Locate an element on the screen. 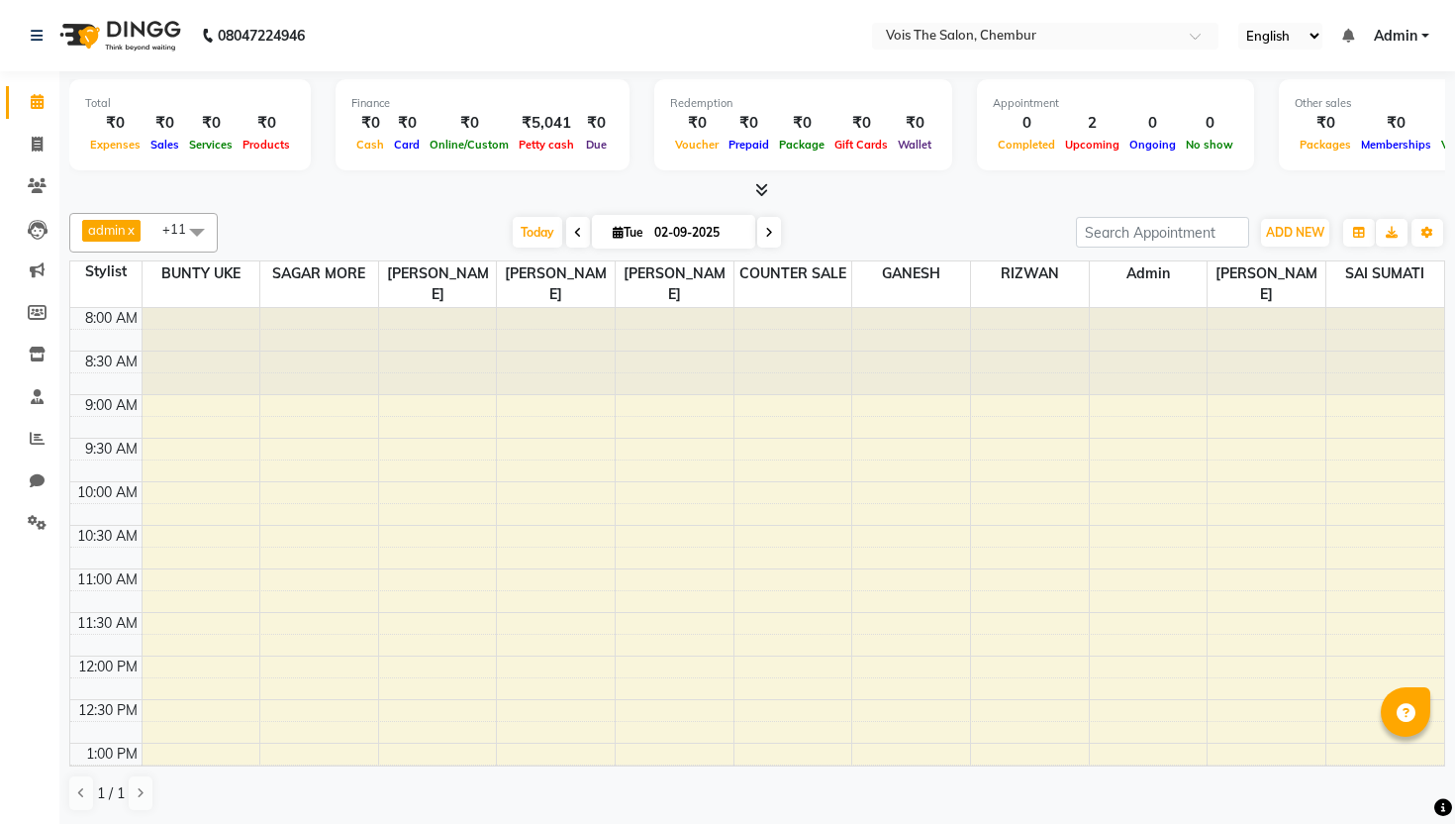 This screenshot has height=824, width=1455. div: Appointment is located at coordinates (1116, 103).